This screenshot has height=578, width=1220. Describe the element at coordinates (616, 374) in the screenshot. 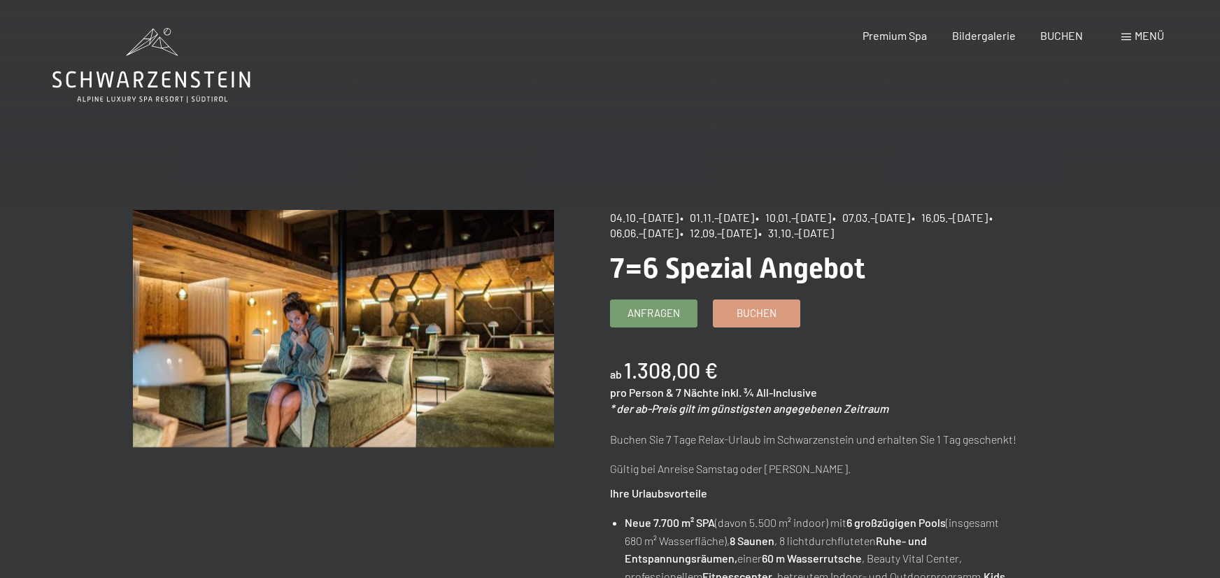

I see `span: ab` at that location.